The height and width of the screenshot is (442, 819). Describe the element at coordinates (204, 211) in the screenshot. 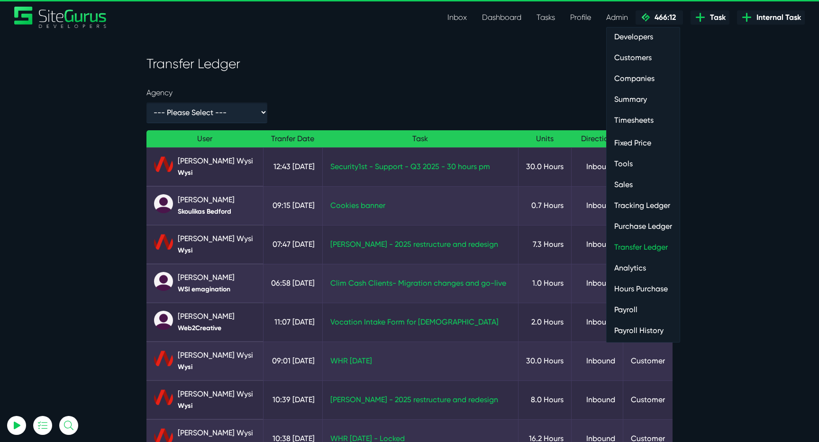

I see `span: Skoulikas Bedford` at that location.